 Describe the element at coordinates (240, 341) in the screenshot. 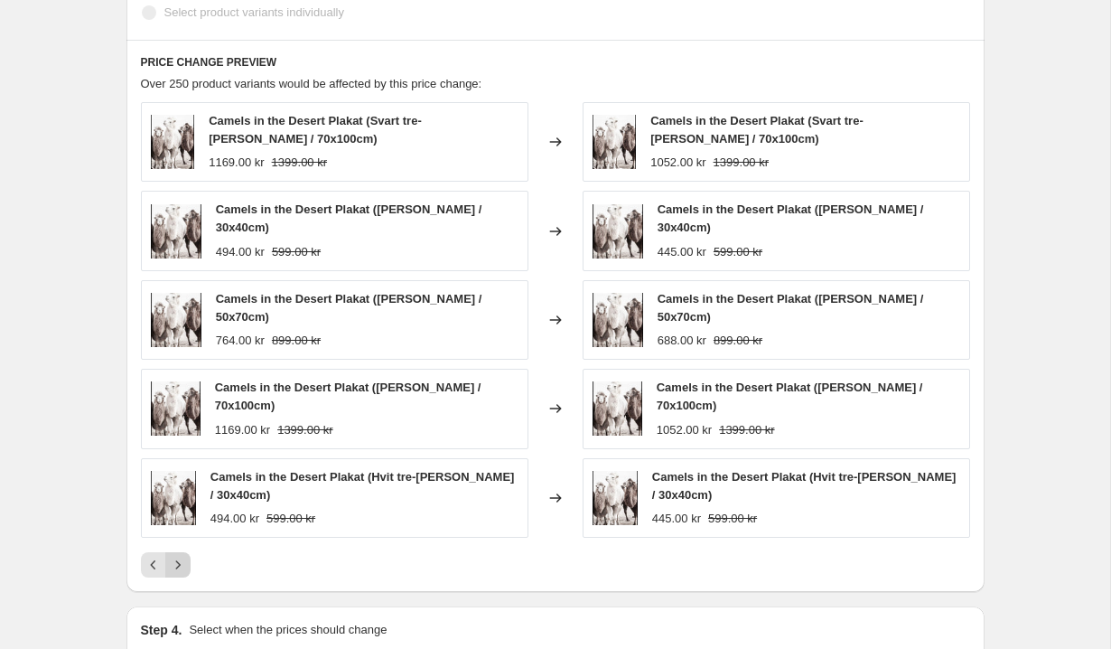

I see `div: 764.00 kr` at that location.